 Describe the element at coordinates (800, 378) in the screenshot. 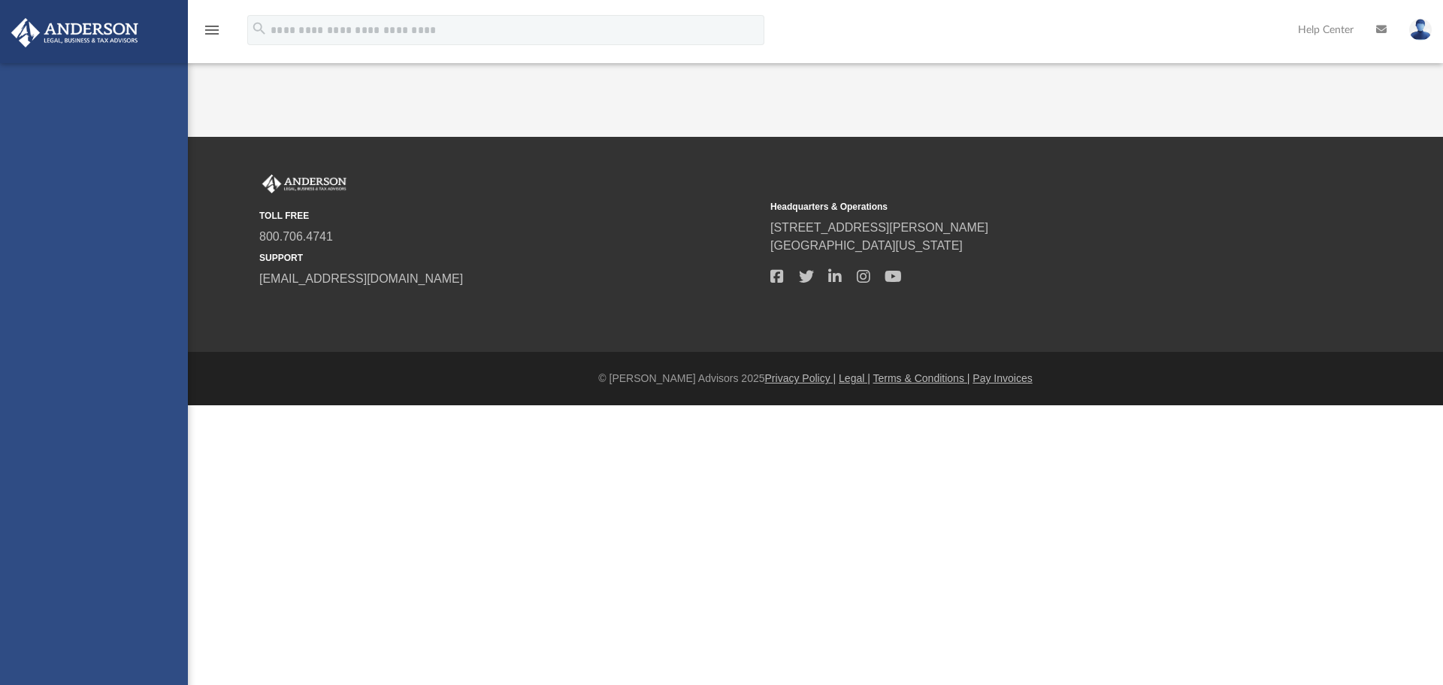

I see `a: Privacy Policy |` at that location.